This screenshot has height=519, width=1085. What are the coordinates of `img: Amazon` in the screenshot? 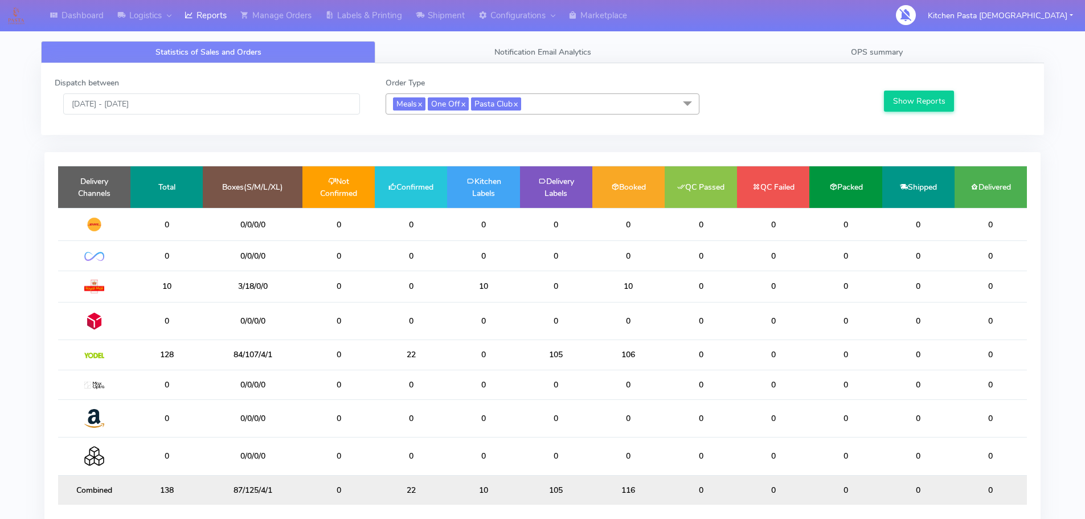 It's located at (94, 418).